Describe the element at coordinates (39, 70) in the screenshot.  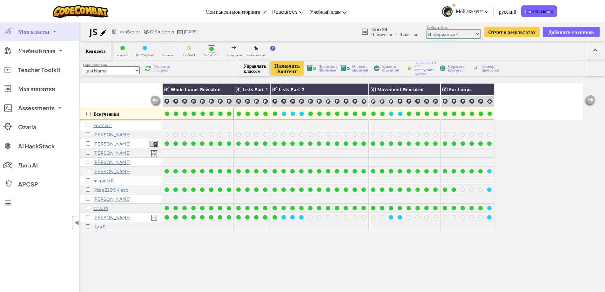
I see `span: Teacher Toolkit` at that location.